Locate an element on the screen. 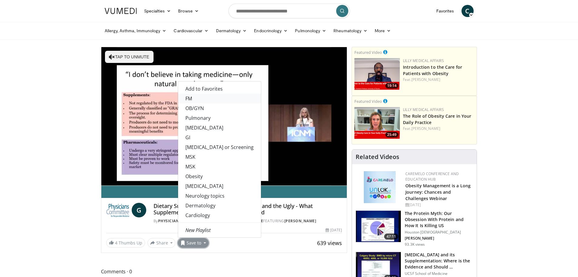 Image resolution: width=578 pixels, height=277 pixels. a: The Role of Obesity Care in Your Daily Practice is located at coordinates (437, 119).